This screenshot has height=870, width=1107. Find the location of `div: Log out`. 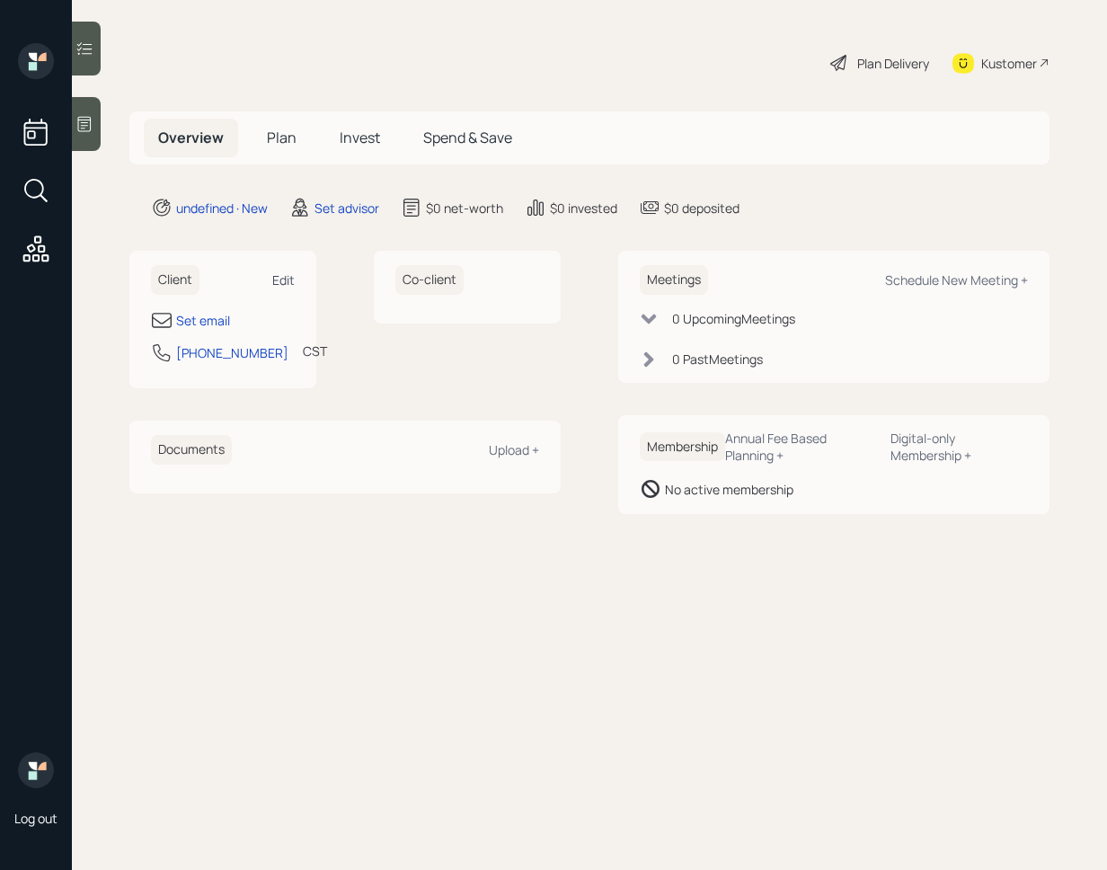

div: Log out is located at coordinates (36, 818).